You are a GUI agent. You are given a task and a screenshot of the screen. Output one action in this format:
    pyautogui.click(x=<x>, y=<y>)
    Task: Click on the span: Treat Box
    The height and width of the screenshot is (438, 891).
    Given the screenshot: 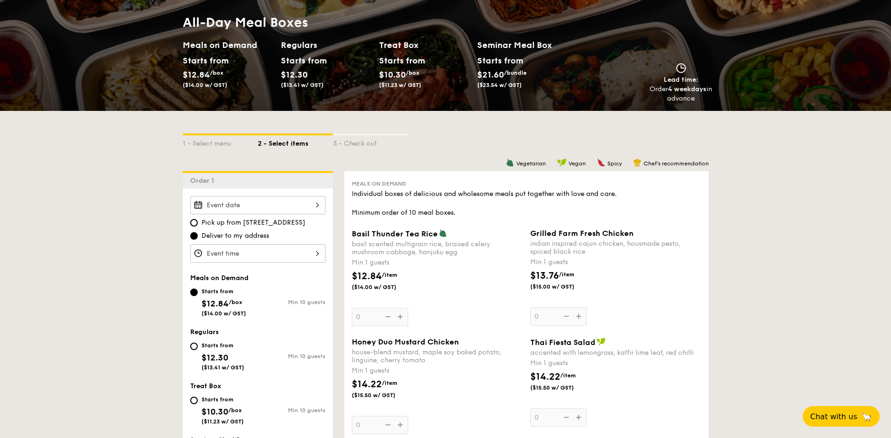 What is the action you would take?
    pyautogui.click(x=206, y=386)
    